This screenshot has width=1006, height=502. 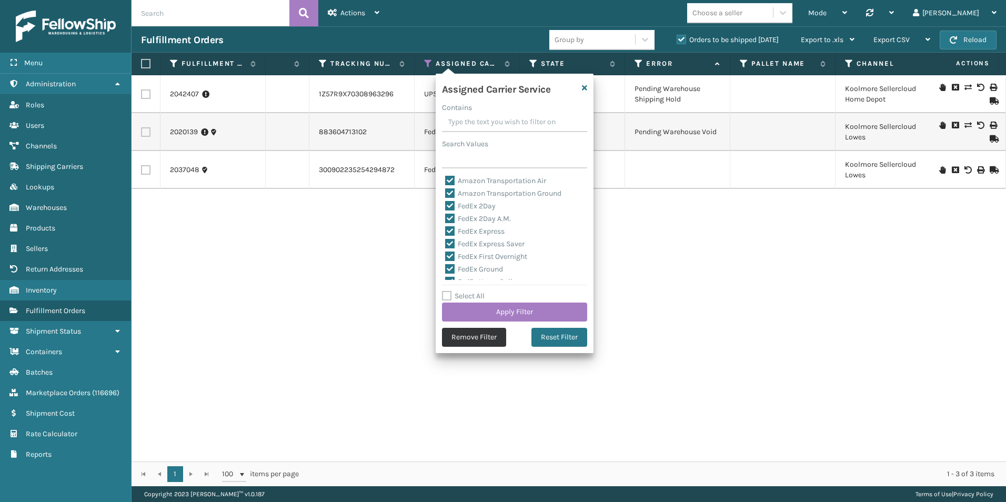 I want to click on label: FedEx 2Day, so click(x=470, y=206).